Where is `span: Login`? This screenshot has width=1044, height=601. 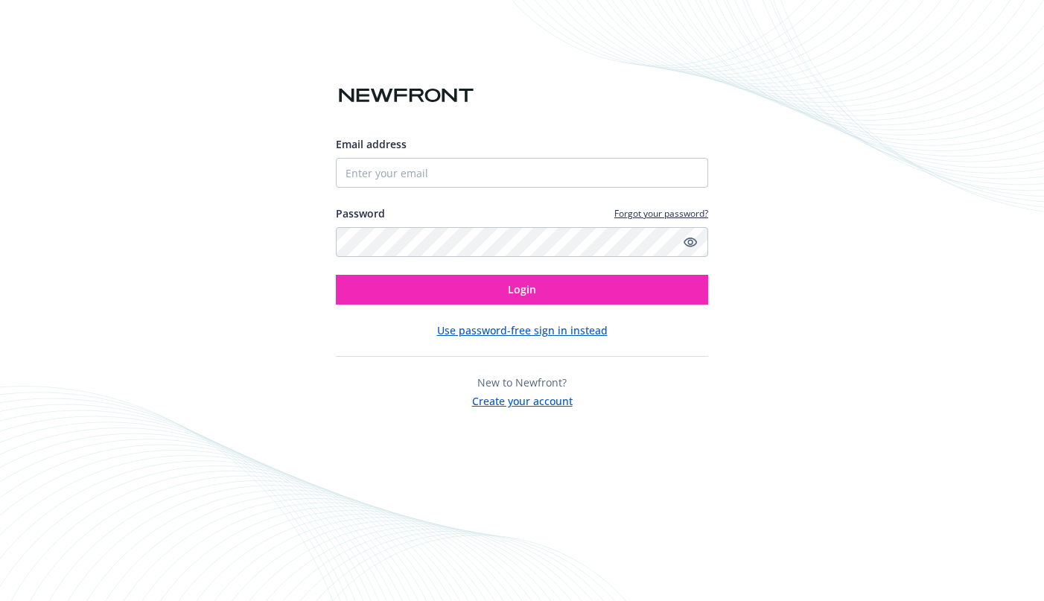 span: Login is located at coordinates (522, 289).